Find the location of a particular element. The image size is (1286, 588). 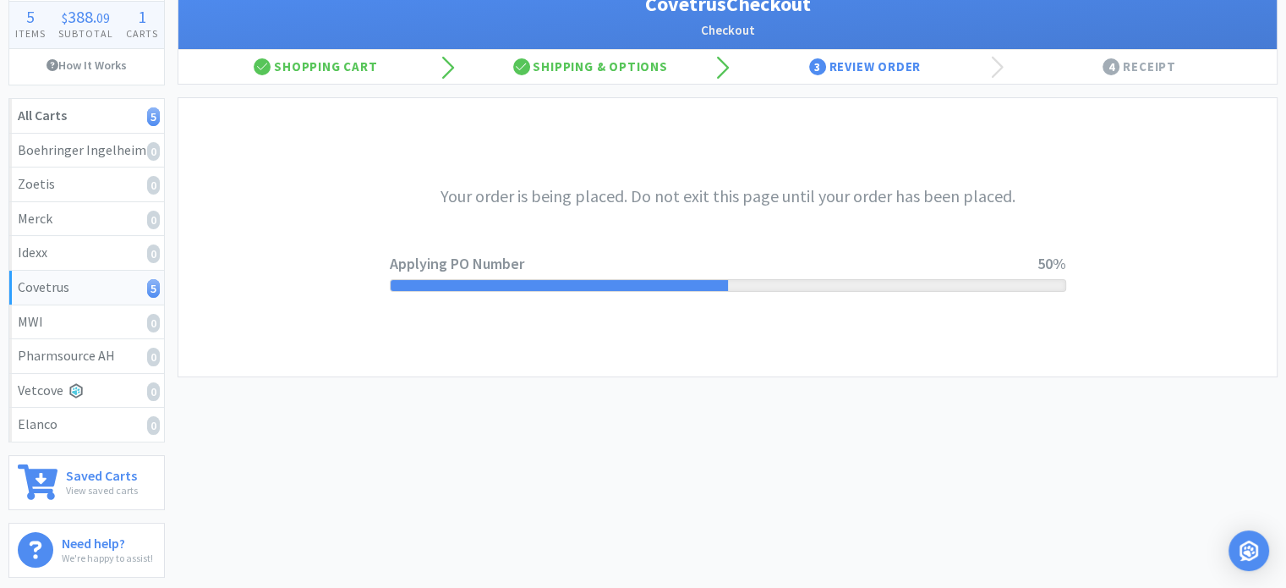

a: Elanco0 is located at coordinates (86, 425).